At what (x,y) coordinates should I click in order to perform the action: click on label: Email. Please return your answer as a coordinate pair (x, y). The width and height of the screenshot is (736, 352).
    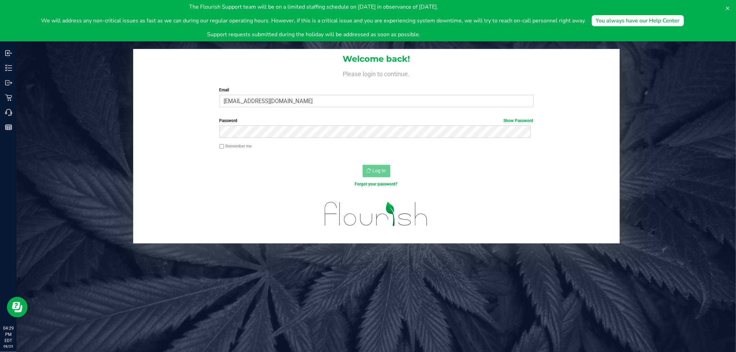
    Looking at the image, I should click on (377, 90).